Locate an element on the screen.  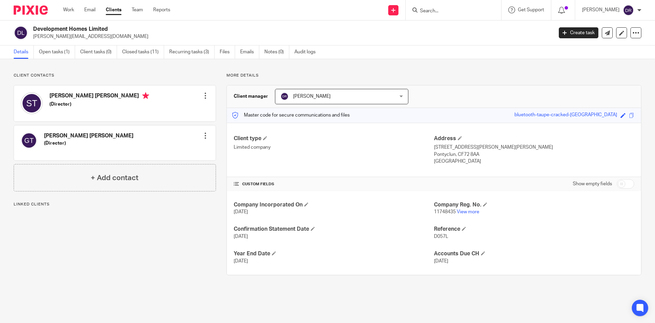
a: Create task is located at coordinates (579, 33).